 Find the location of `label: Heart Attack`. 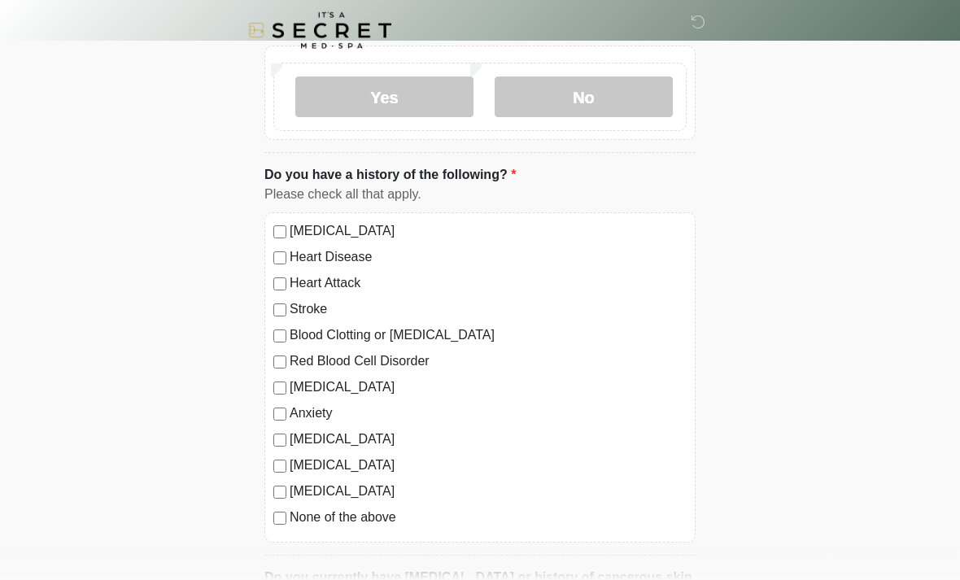

label: Heart Attack is located at coordinates (488, 284).